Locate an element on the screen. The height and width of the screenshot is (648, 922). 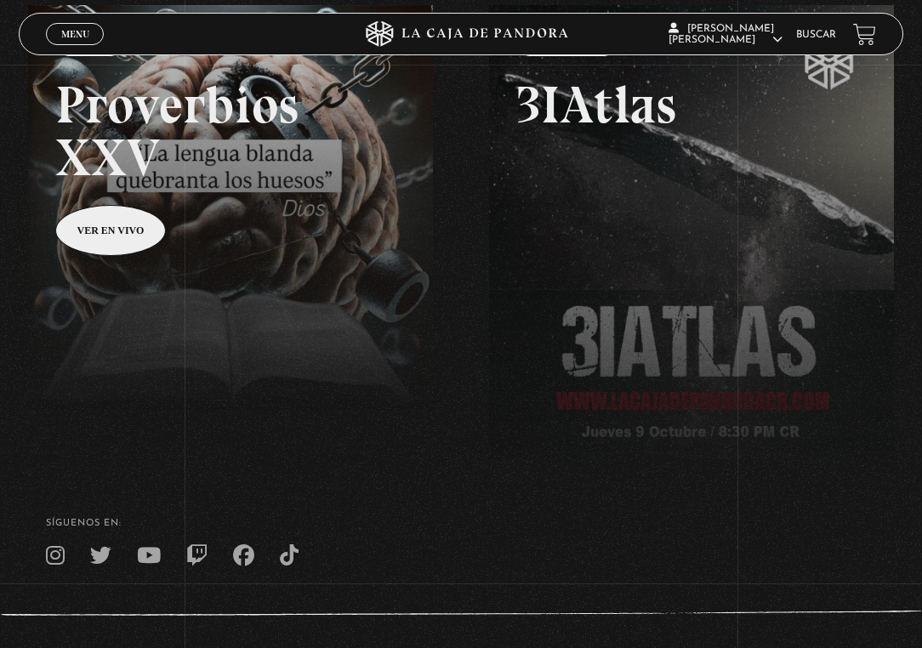
a: View your shopping cart is located at coordinates (864, 34).